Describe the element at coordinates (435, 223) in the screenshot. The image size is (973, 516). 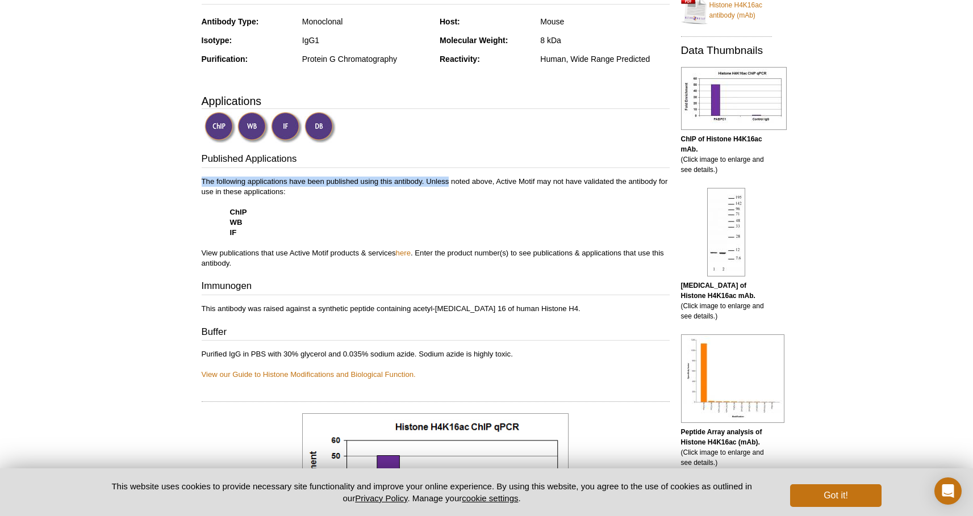
I see `p: The following applications have been published using this antibody. Unless noted above, Active Mo...` at that location.